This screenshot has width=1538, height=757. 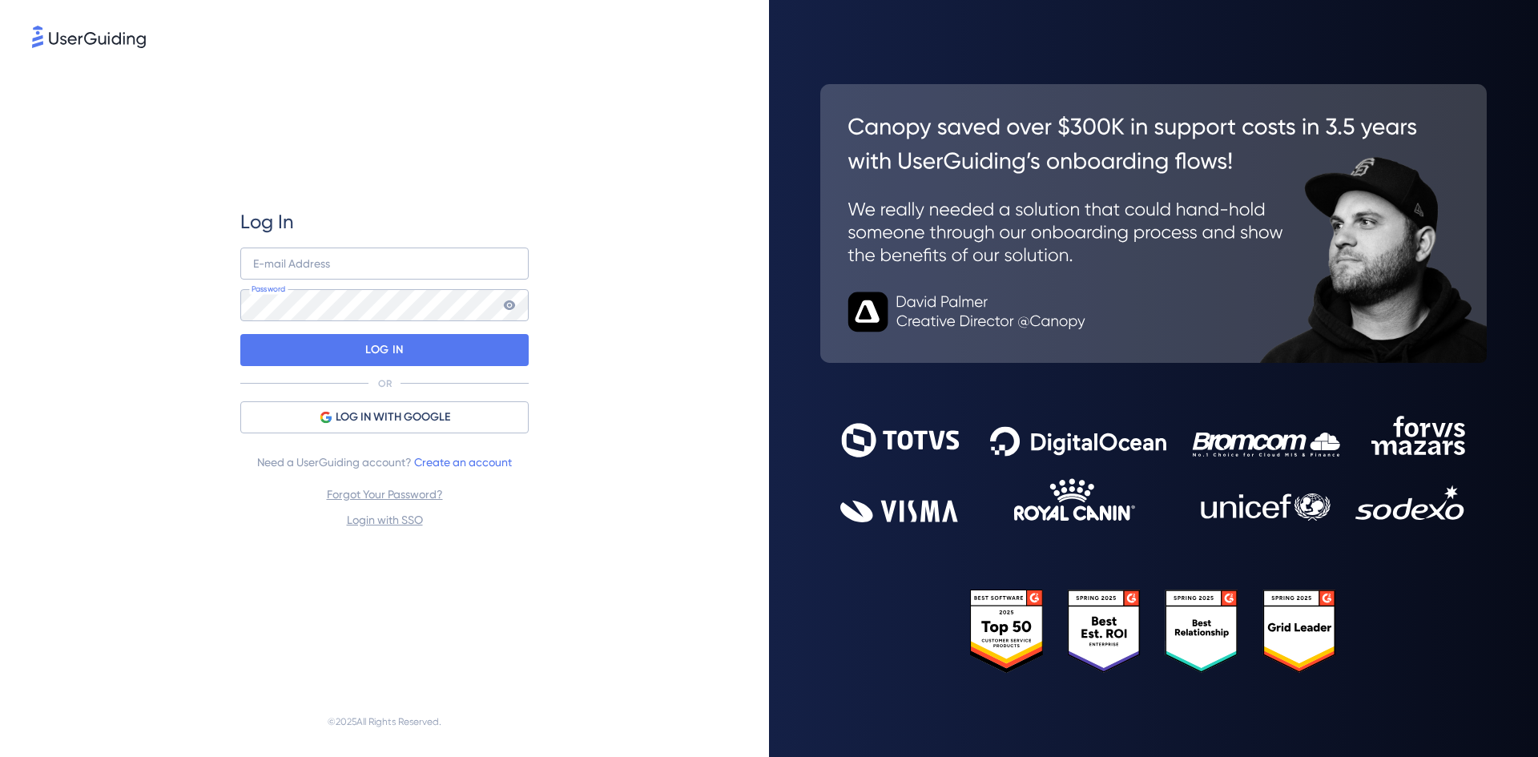 I want to click on img: 26c0aa7c25a843aed4baddd2b5e0fa68.svg, so click(x=1154, y=224).